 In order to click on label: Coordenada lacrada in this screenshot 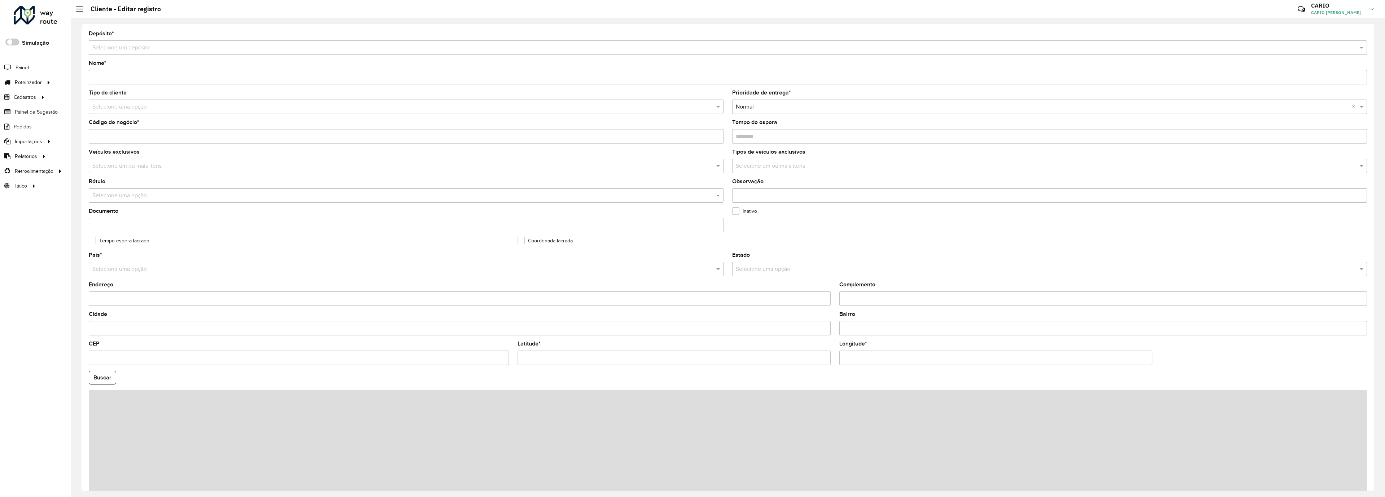, I will do `click(545, 241)`.